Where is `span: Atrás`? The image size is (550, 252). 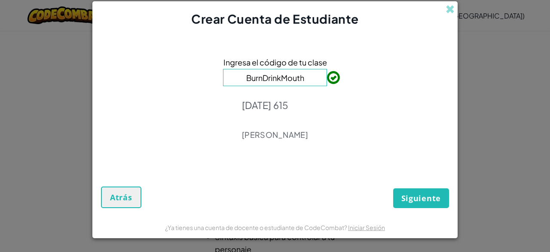 span: Atrás is located at coordinates (121, 197).